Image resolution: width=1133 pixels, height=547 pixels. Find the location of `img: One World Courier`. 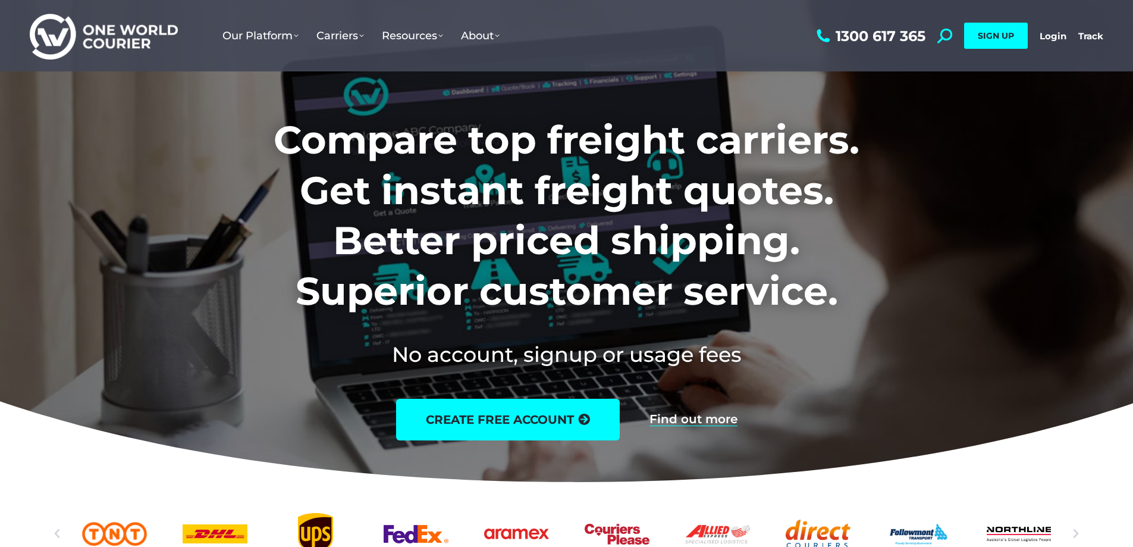

img: One World Courier is located at coordinates (103, 36).